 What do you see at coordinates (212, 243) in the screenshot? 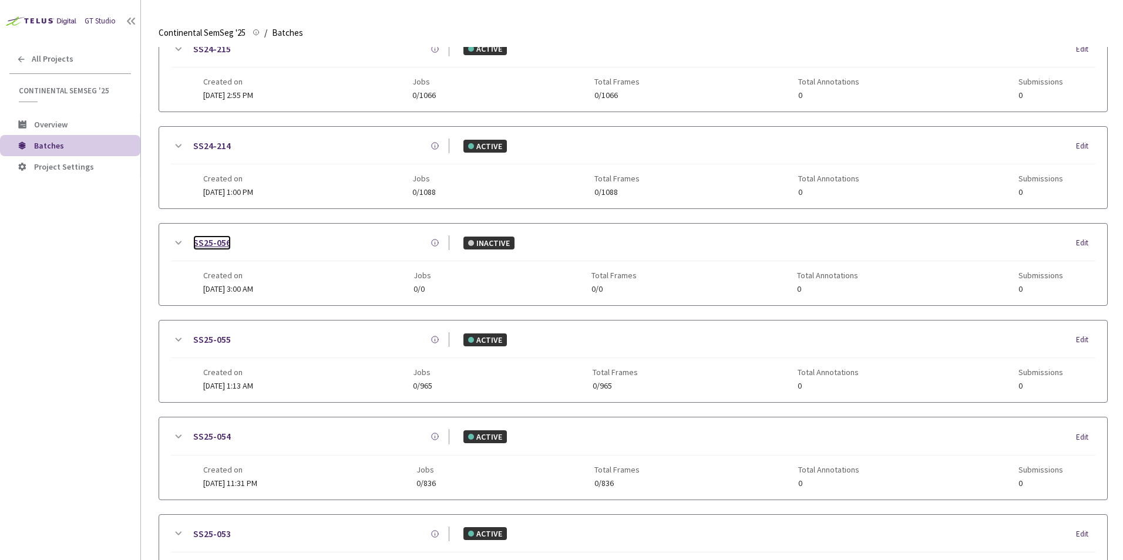
I see `a: SS25-056` at bounding box center [212, 243].